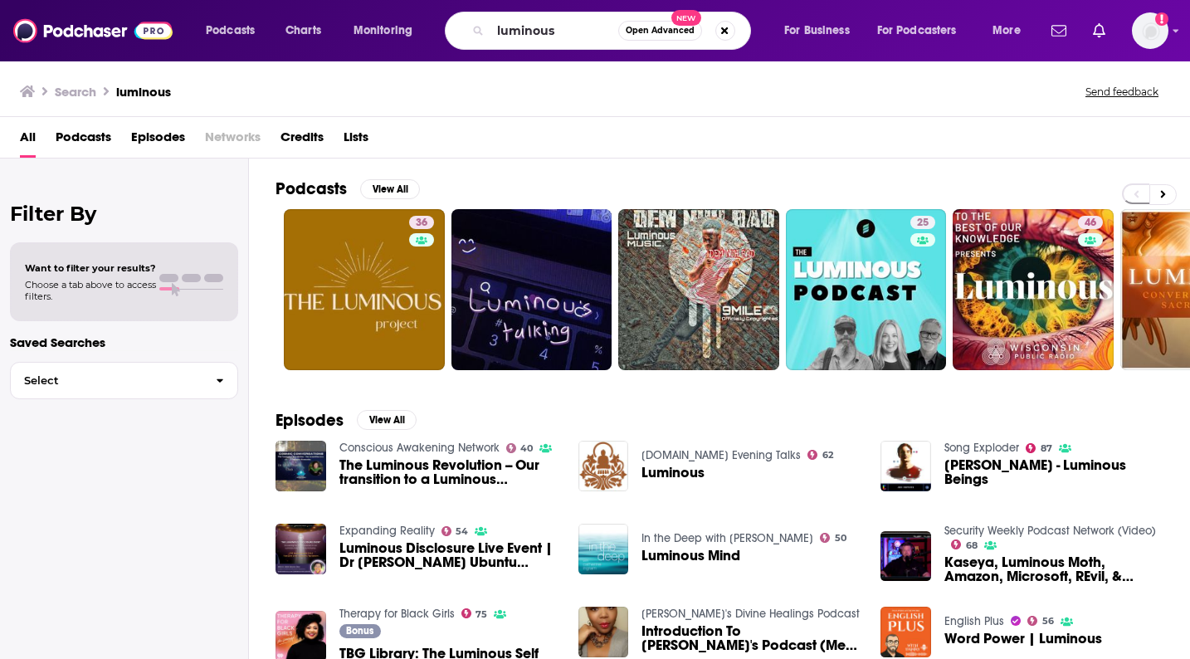 This screenshot has height=659, width=1190. I want to click on a: Conscious Awakening Network, so click(419, 447).